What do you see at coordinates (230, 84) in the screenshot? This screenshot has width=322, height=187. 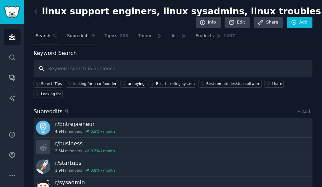 I see `a: Best remote desktop software` at bounding box center [230, 84].